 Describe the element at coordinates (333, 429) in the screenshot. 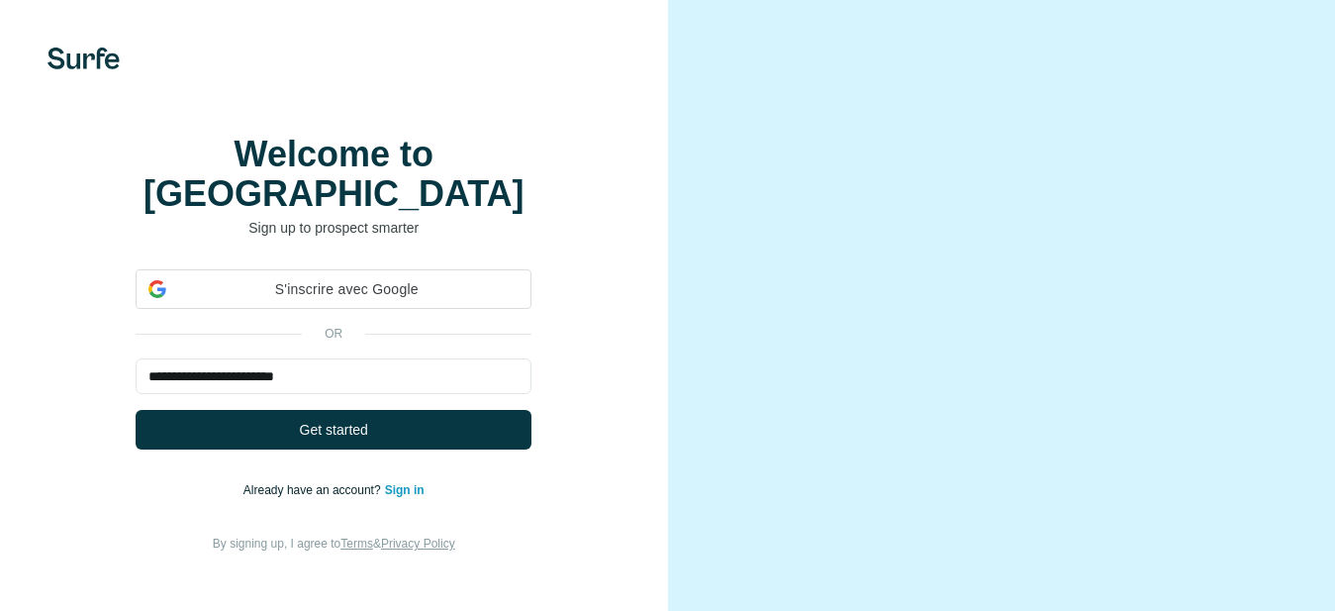

I see `button: Get started` at that location.